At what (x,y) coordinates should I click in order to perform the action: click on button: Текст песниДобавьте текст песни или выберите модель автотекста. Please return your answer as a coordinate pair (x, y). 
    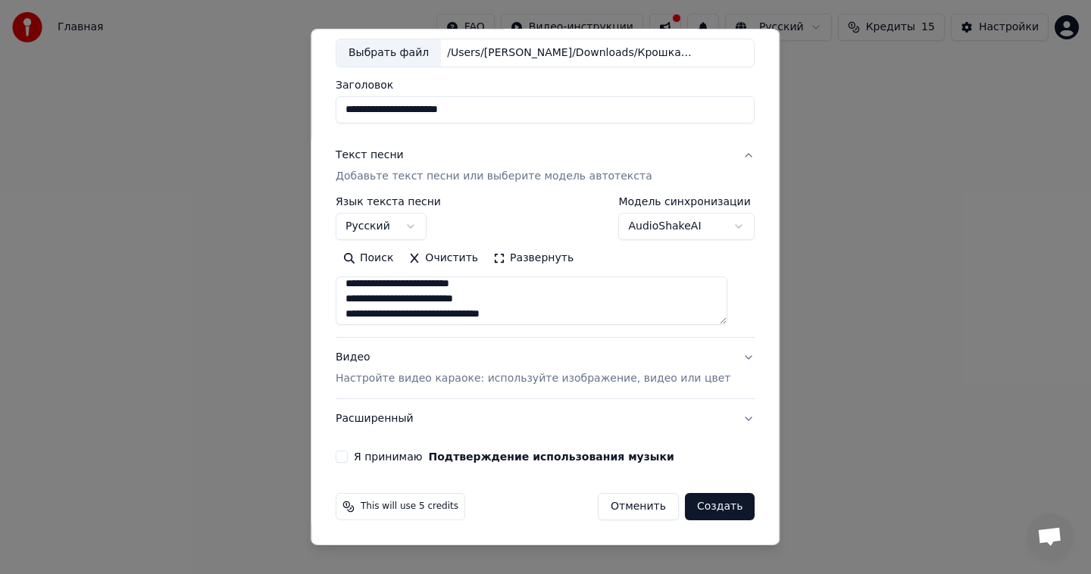
    Looking at the image, I should click on (545, 166).